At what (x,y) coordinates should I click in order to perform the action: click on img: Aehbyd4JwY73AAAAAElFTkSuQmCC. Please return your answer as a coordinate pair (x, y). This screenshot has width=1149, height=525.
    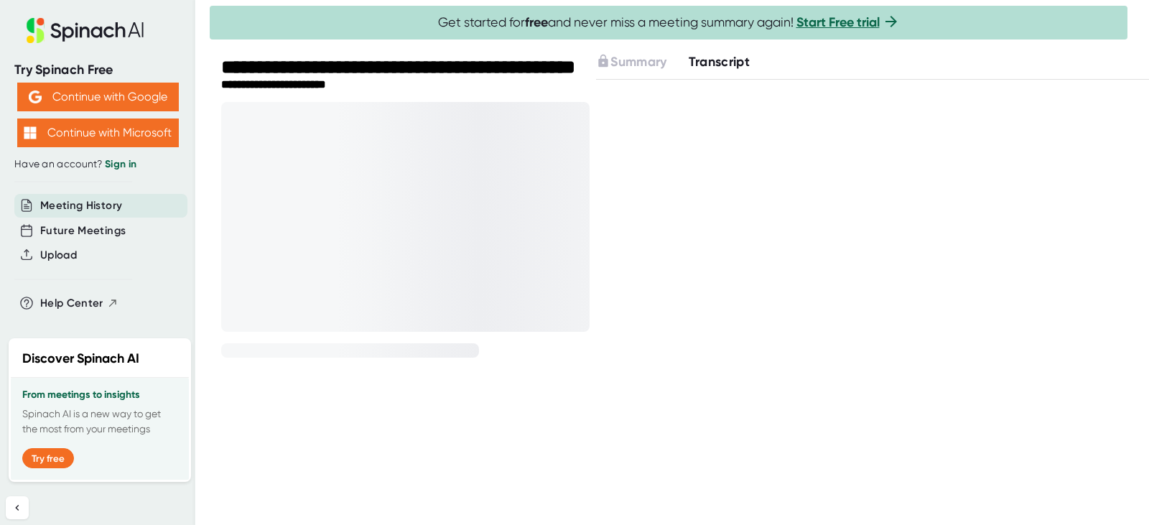
    Looking at the image, I should click on (35, 97).